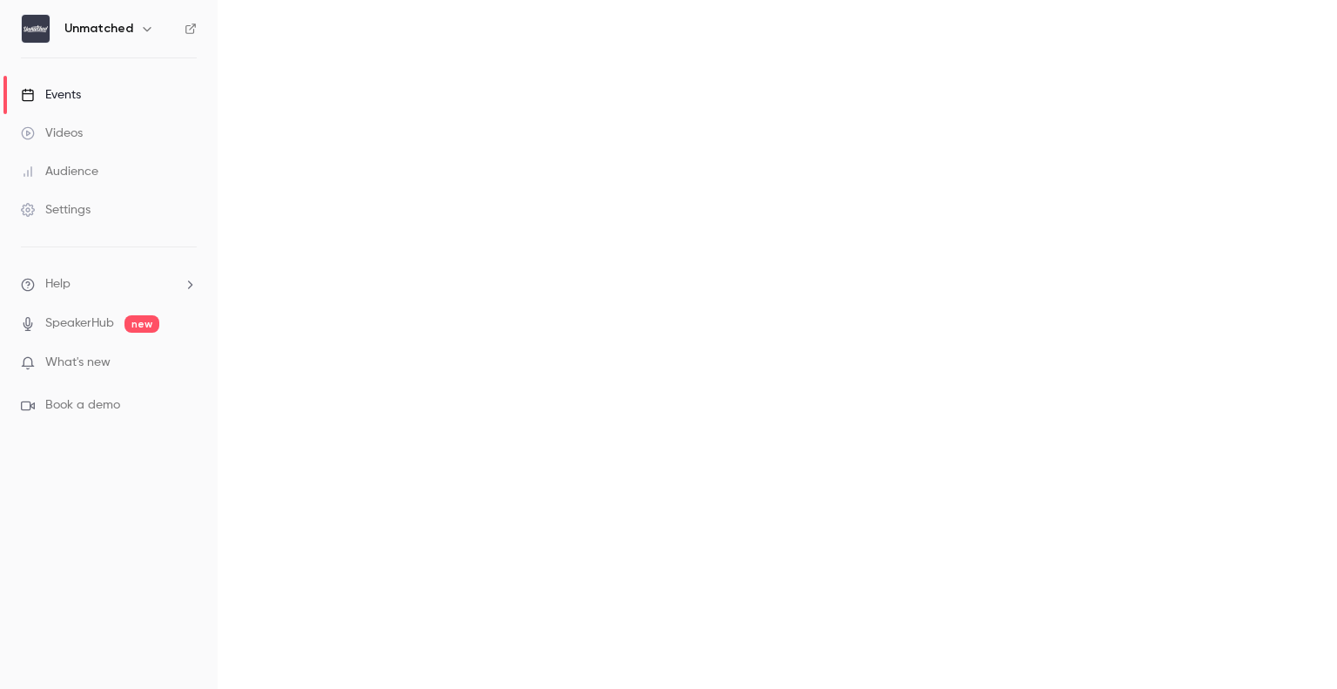 The image size is (1337, 689). What do you see at coordinates (51, 133) in the screenshot?
I see `div: Videos` at bounding box center [51, 133].